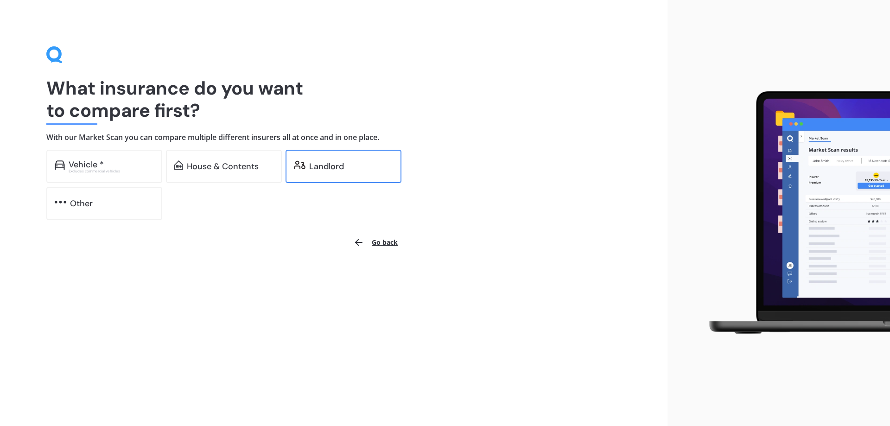 This screenshot has width=890, height=426. I want to click on div: Other, so click(81, 203).